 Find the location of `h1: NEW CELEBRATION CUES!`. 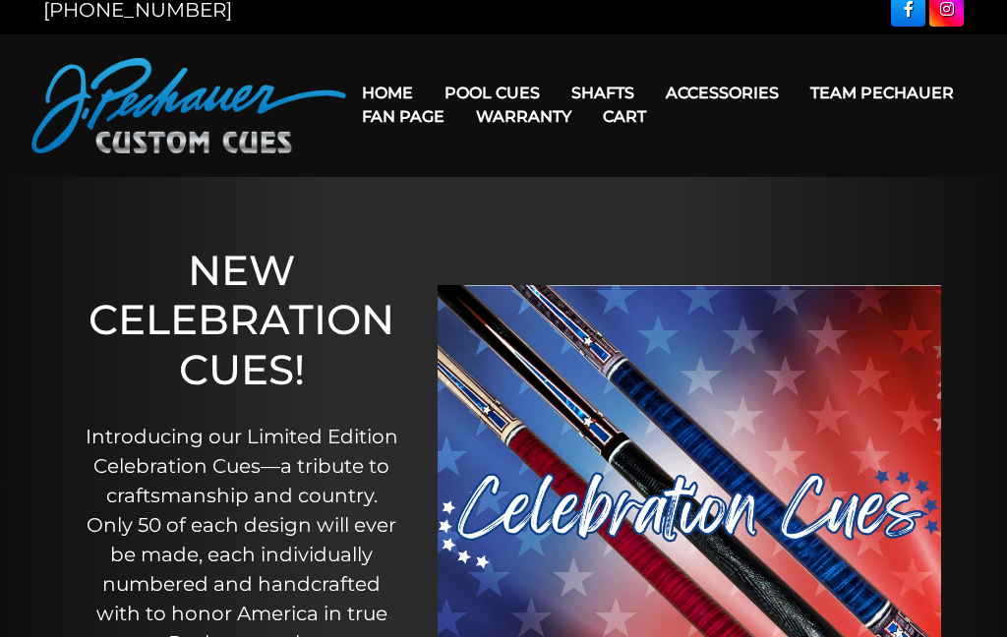

h1: NEW CELEBRATION CUES! is located at coordinates (242, 320).